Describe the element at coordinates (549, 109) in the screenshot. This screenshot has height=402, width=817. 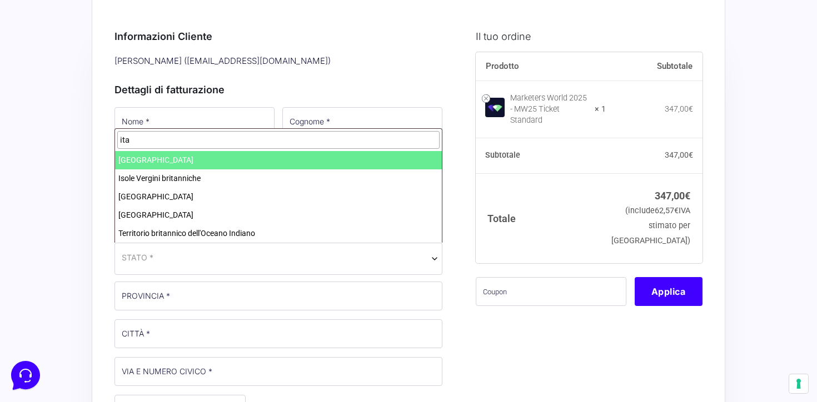
I see `div: Marketers World 2025 - MW25 Ticket Standard` at that location.